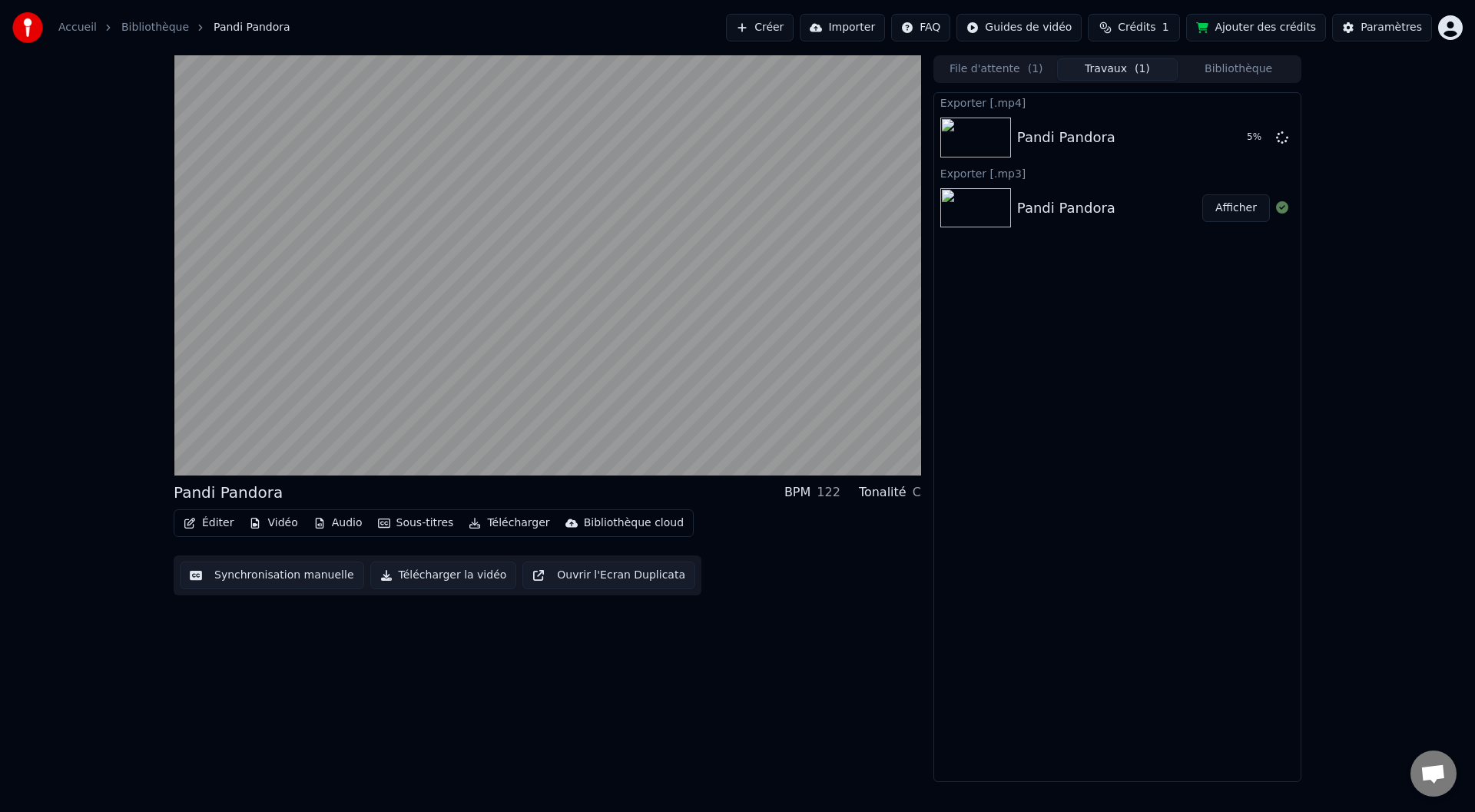 The image size is (1475, 812). What do you see at coordinates (338, 523) in the screenshot?
I see `button: Audio` at bounding box center [338, 523].